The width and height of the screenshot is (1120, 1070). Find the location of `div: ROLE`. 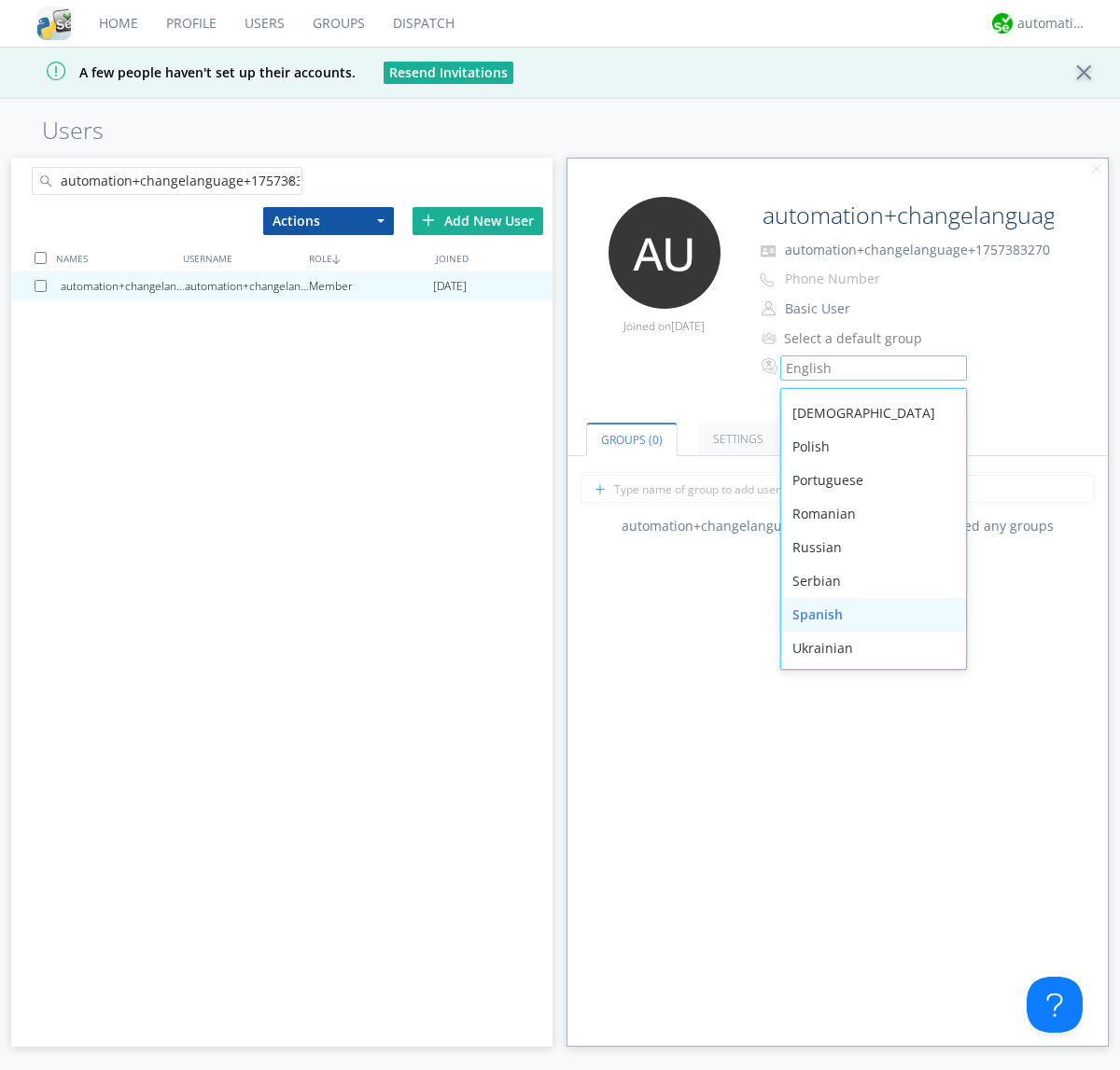

div: ROLE is located at coordinates (366, 258).